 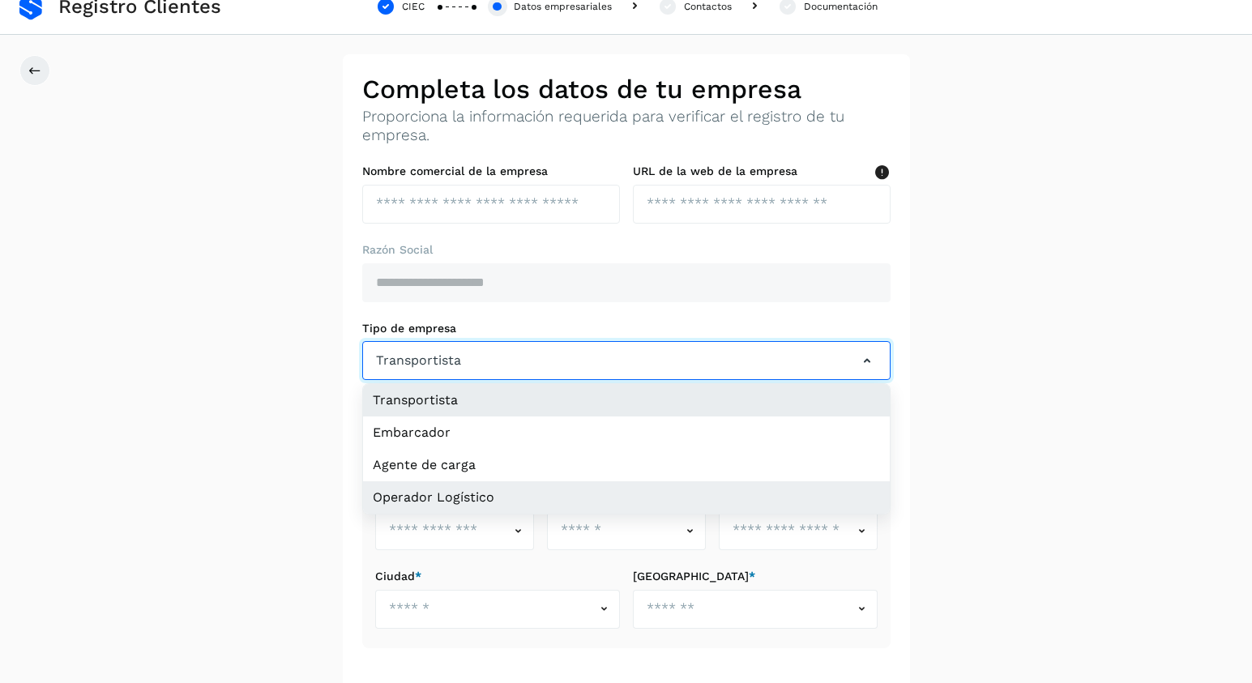 What do you see at coordinates (626, 328) in the screenshot?
I see `label: Tipo de empresa` at bounding box center [626, 328].